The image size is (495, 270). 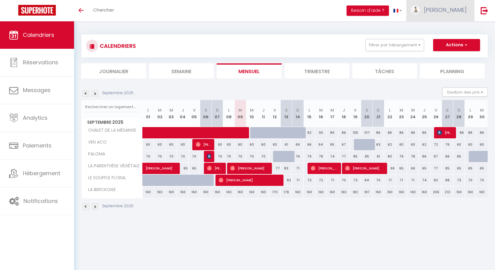 I want to click on img: logout, so click(x=484, y=10).